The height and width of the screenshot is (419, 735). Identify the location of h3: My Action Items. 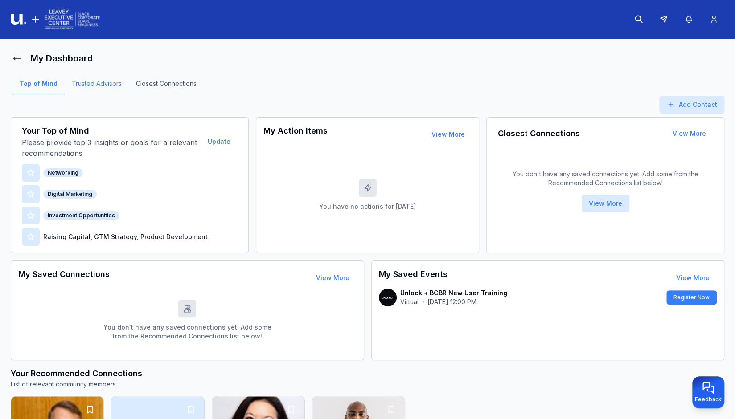
(296, 135).